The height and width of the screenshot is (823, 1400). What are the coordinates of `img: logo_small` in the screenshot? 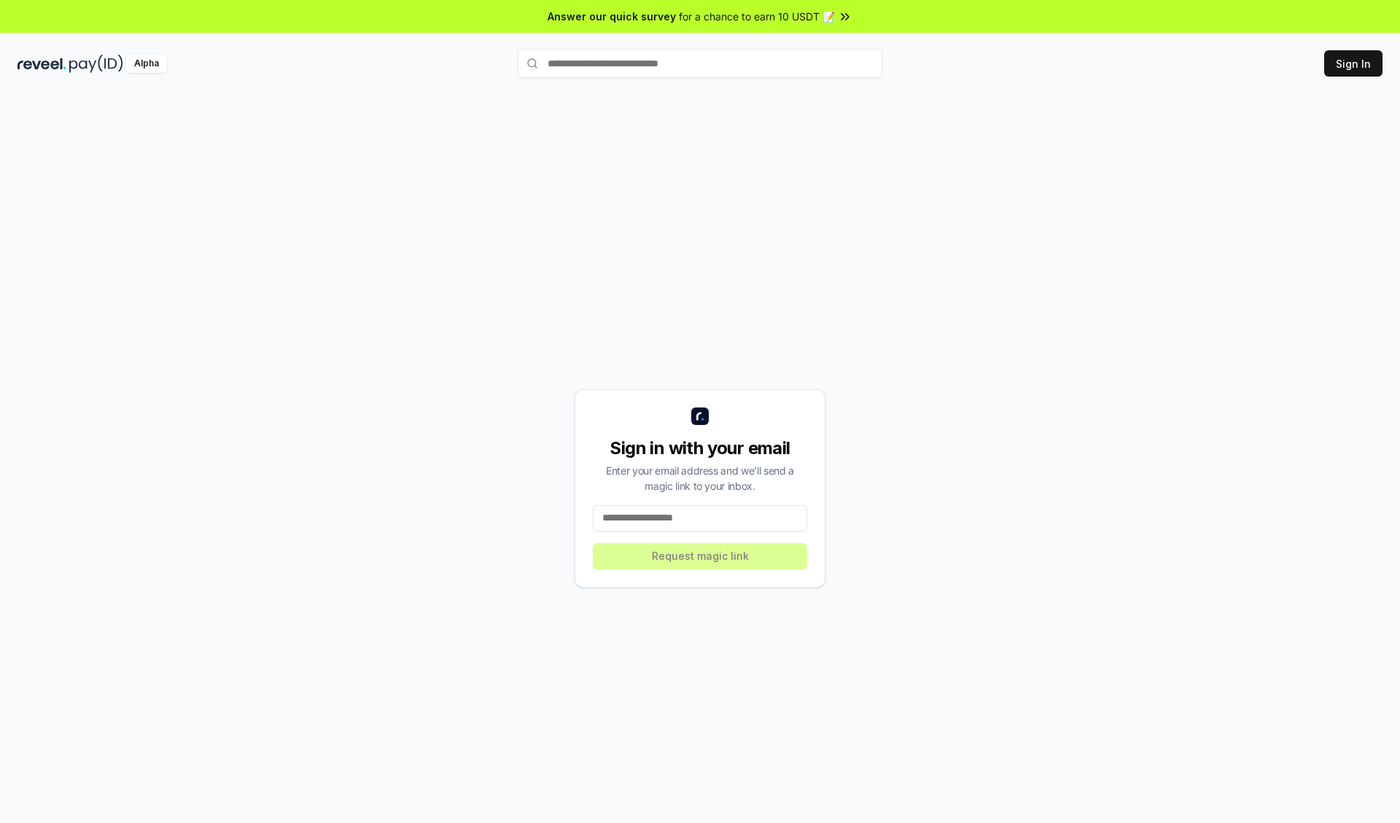 It's located at (700, 416).